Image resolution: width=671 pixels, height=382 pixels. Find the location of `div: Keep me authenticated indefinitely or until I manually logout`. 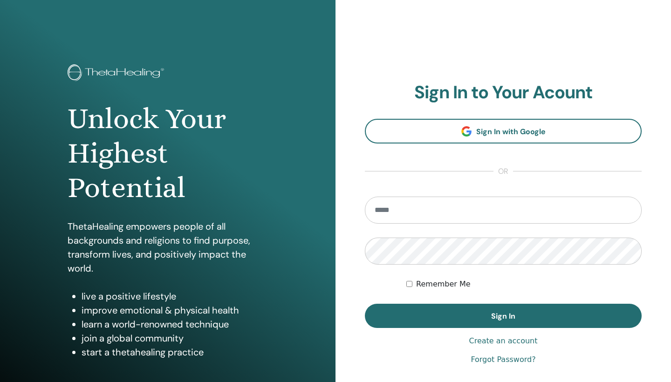

div: Keep me authenticated indefinitely or until I manually logout is located at coordinates (524, 284).